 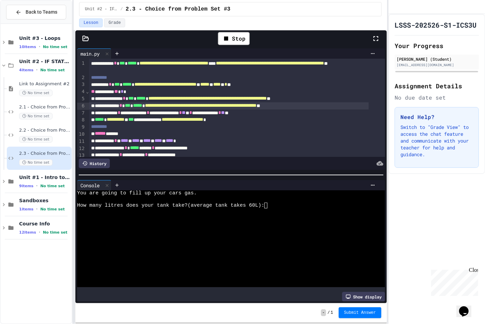 I want to click on div: Show display, so click(x=363, y=297).